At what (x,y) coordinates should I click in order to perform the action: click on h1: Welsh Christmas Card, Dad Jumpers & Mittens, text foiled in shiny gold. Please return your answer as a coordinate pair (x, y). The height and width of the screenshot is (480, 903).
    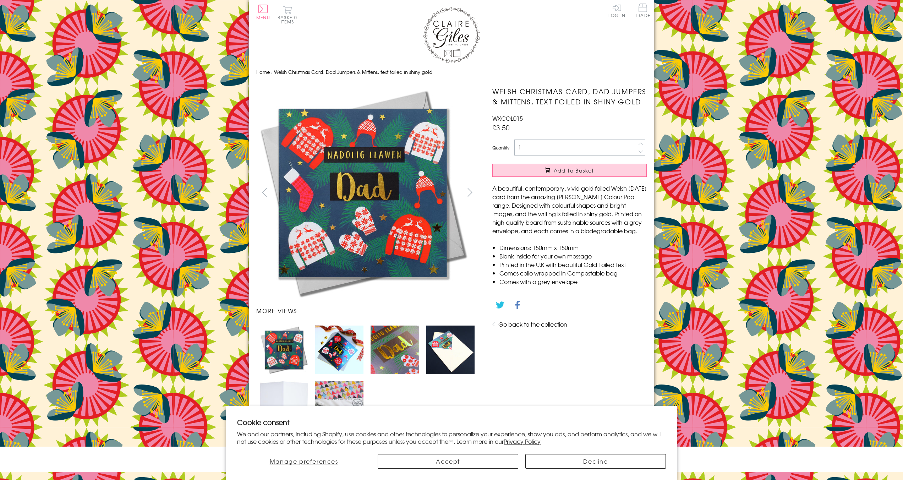
    Looking at the image, I should click on (570, 97).